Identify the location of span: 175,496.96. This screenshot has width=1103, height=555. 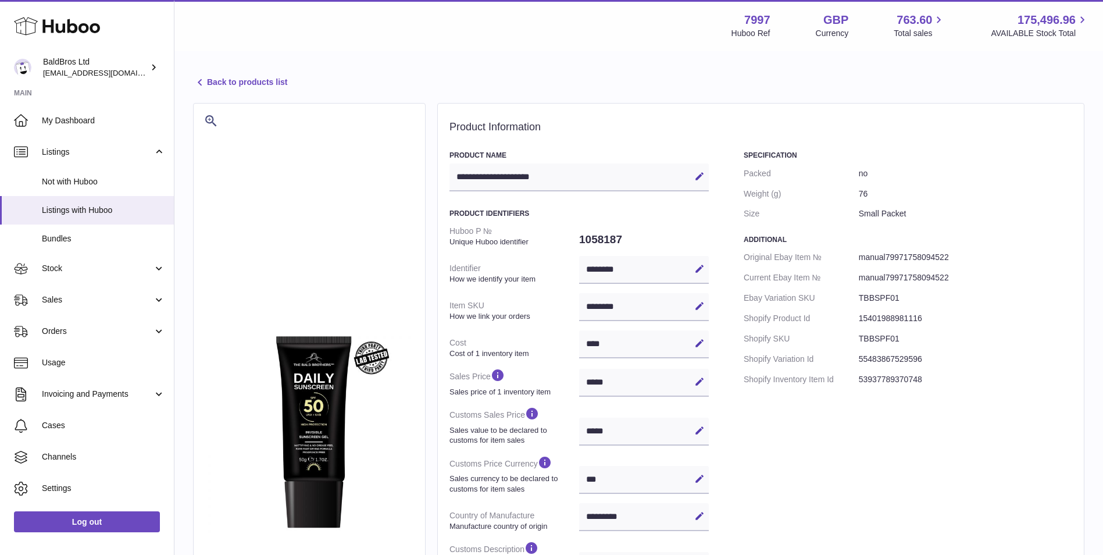
(1047, 20).